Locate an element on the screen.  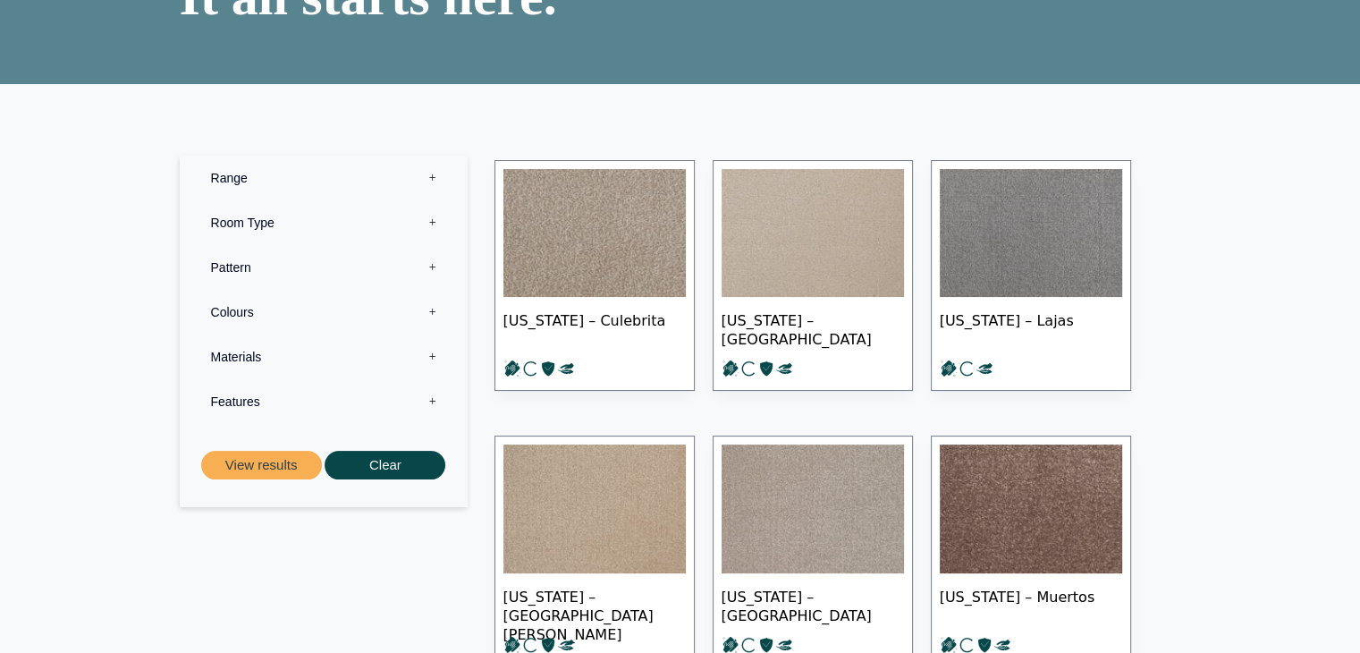
label: Pattern is located at coordinates (324, 267).